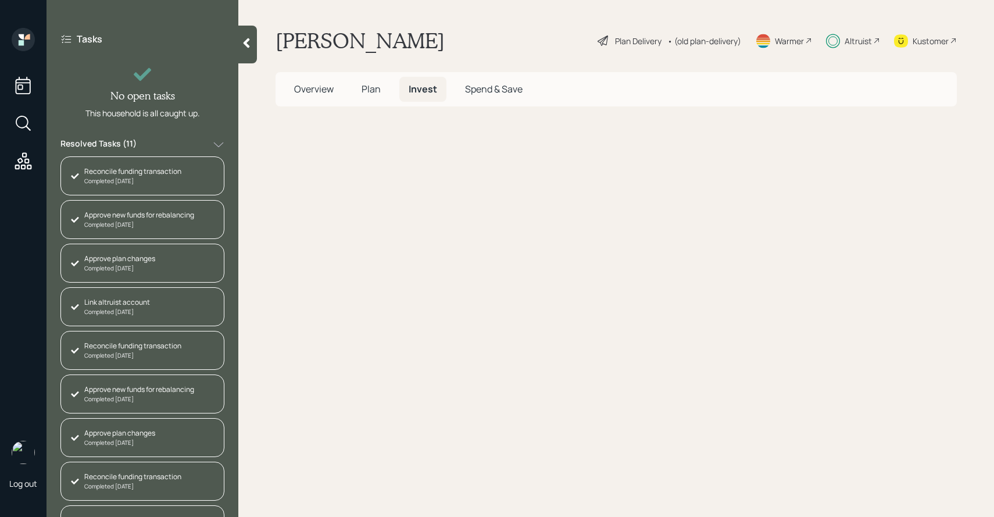 The image size is (994, 517). What do you see at coordinates (704, 41) in the screenshot?
I see `div: • (old plan-delivery)` at bounding box center [704, 41].